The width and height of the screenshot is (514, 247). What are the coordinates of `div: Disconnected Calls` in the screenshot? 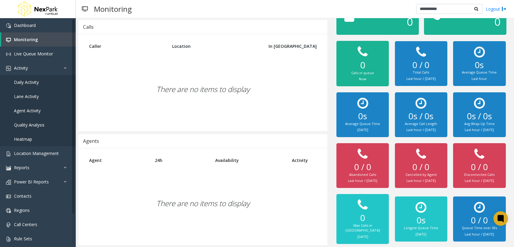 It's located at (479, 175).